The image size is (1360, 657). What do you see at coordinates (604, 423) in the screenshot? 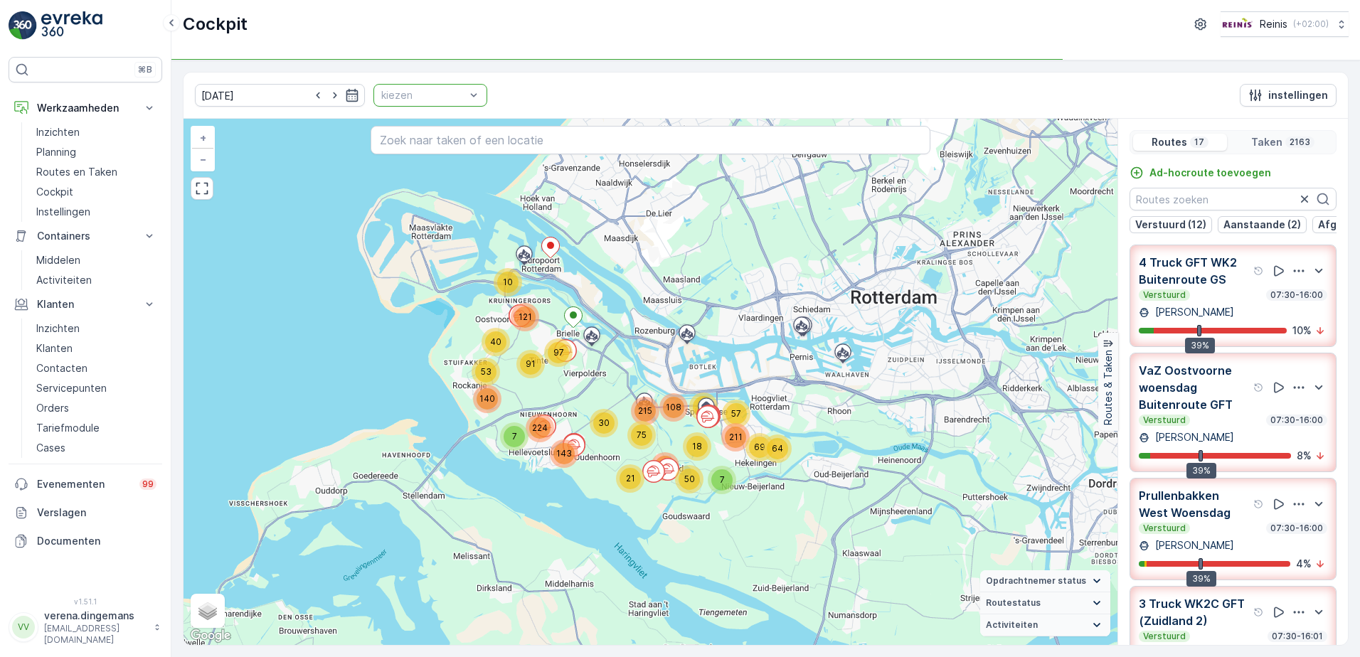
I see `span: 30` at bounding box center [604, 423].